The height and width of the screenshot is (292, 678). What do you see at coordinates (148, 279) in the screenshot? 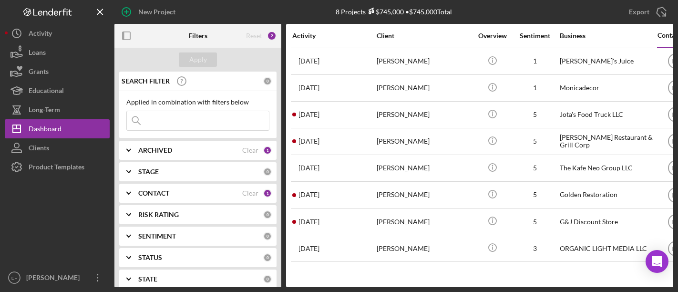
I see `b: STATE` at bounding box center [148, 279].